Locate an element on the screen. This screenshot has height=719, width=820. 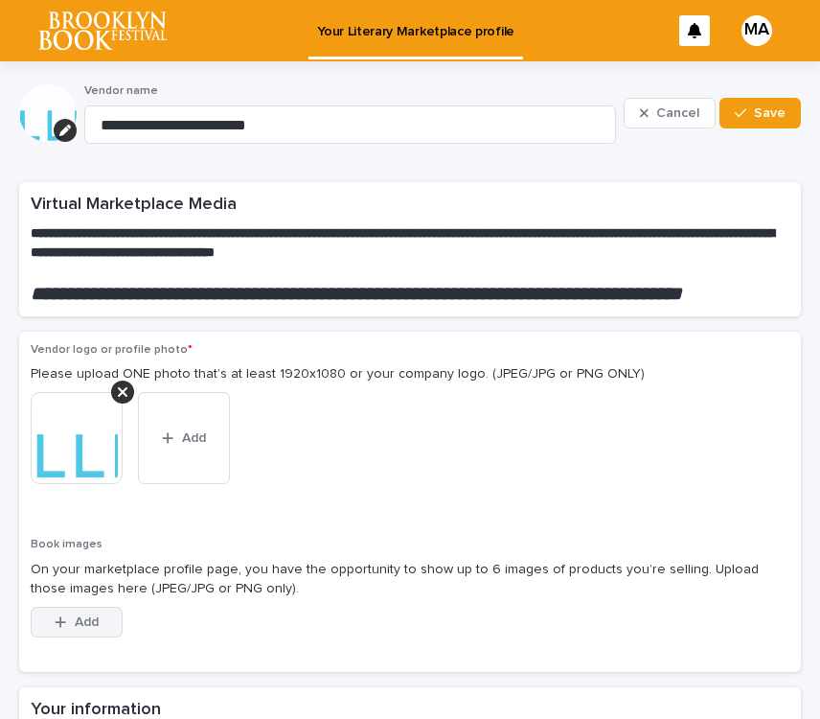
div: MA is located at coordinates (757, 31).